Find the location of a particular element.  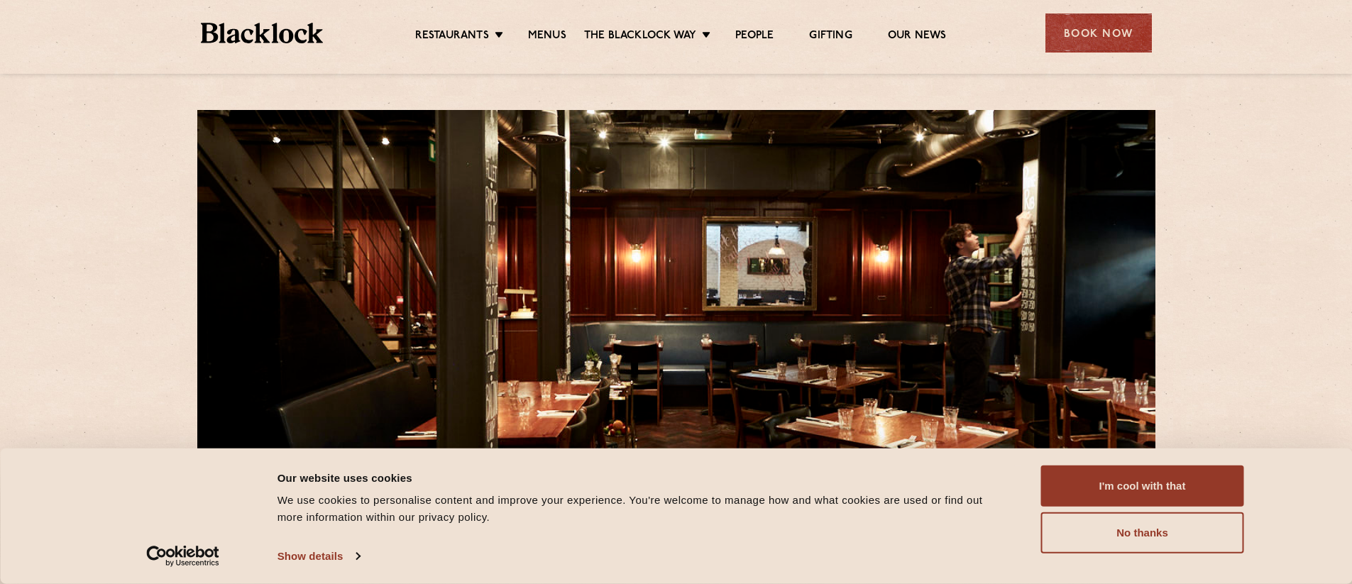

a: People is located at coordinates (755, 37).